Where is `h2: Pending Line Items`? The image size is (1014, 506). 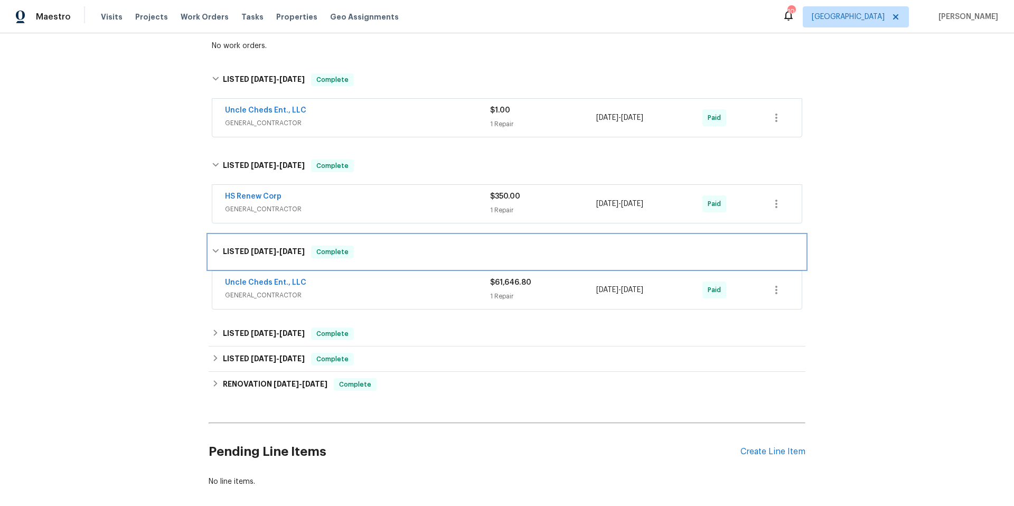 h2: Pending Line Items is located at coordinates (474, 452).